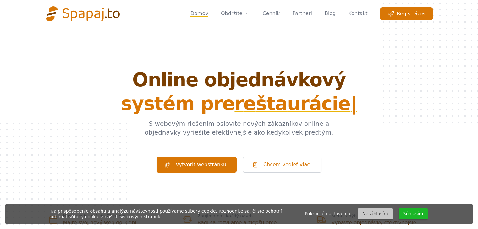 This screenshot has height=229, width=478. Describe the element at coordinates (239, 80) in the screenshot. I see `span: Online objednávkový` at that location.